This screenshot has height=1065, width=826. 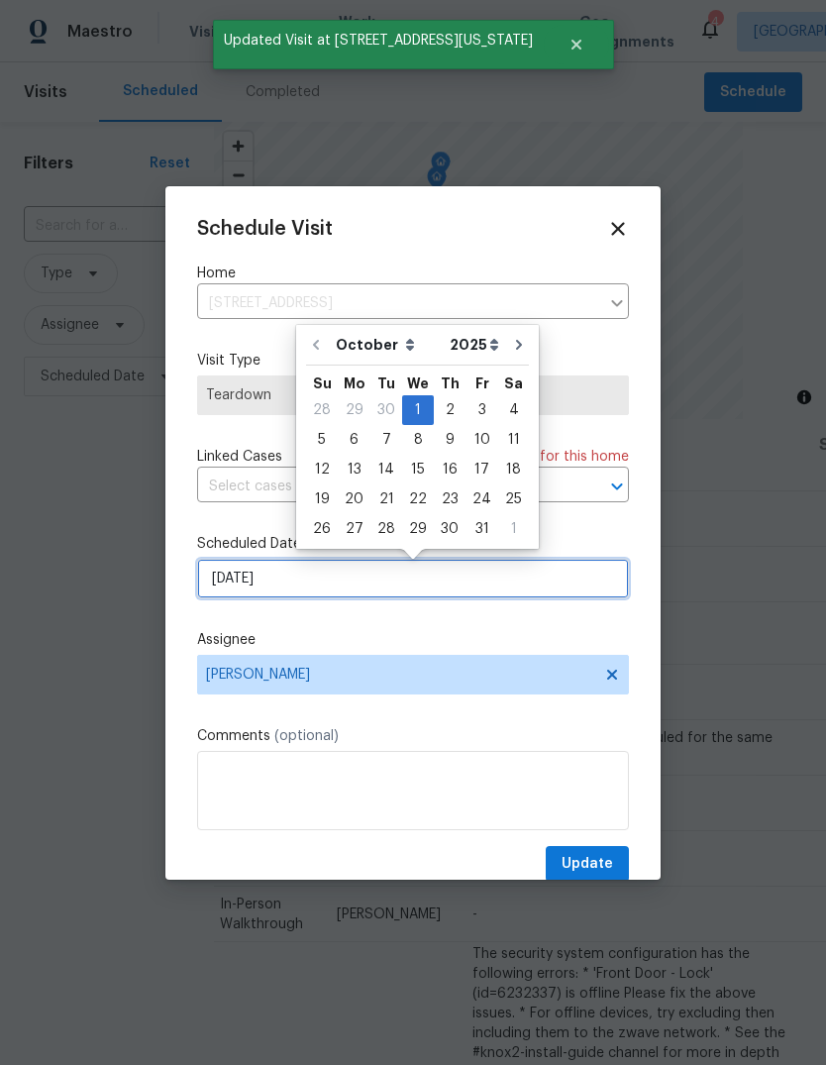 I want to click on abbr: Monday, so click(x=355, y=383).